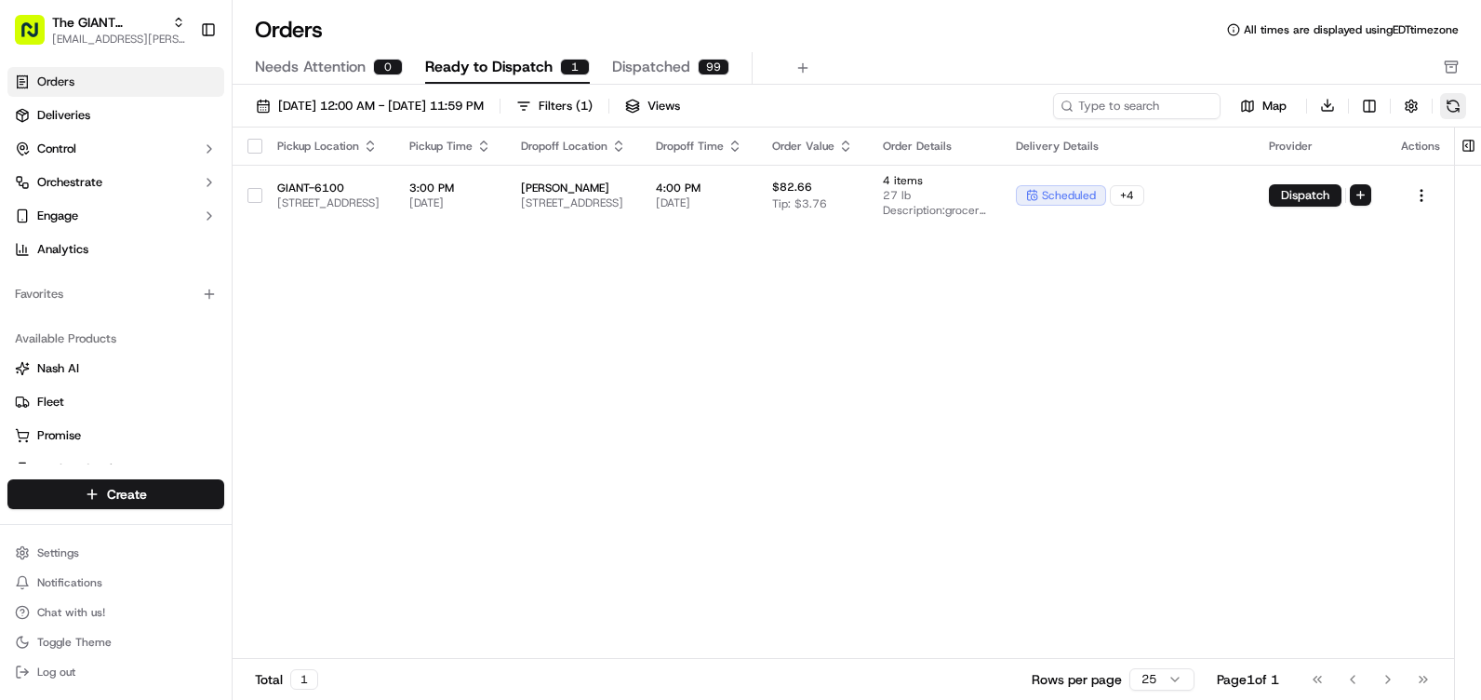 Image resolution: width=1481 pixels, height=700 pixels. What do you see at coordinates (1421, 146) in the screenshot?
I see `div: Actions` at bounding box center [1421, 146].